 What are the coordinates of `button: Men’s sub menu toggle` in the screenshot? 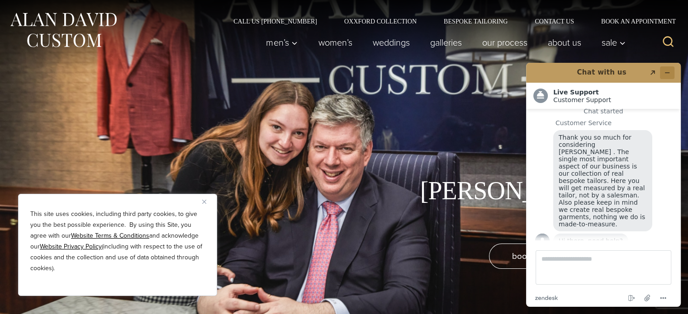 It's located at (282, 43).